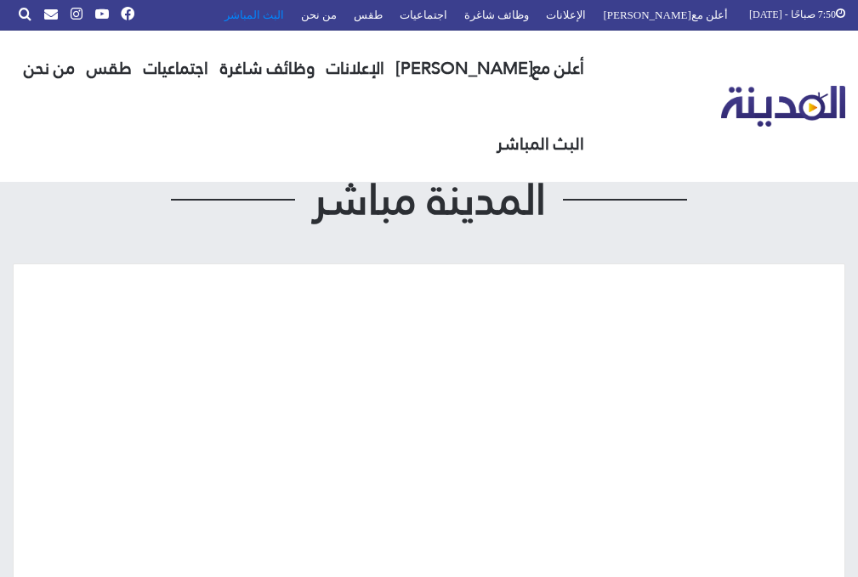 The image size is (858, 577). Describe the element at coordinates (267, 68) in the screenshot. I see `a: وظائف شاغرة` at that location.